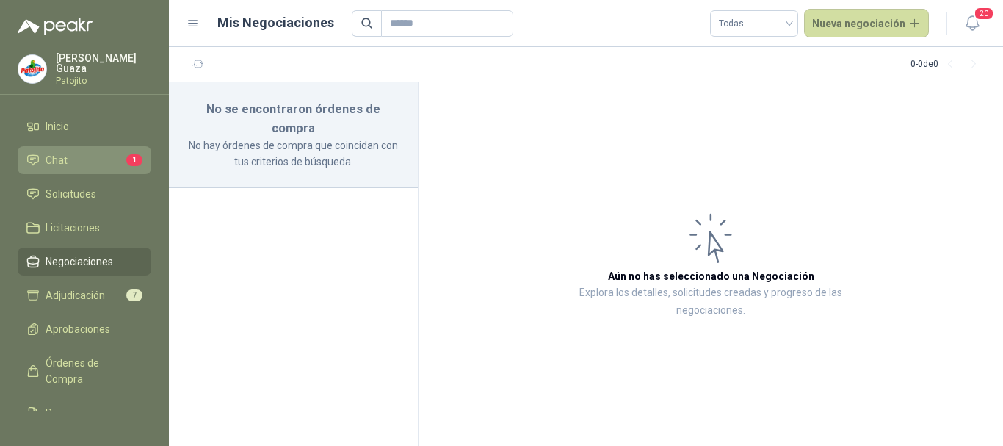 This screenshot has height=446, width=1003. Describe the element at coordinates (84, 126) in the screenshot. I see `a: Inicio` at that location.